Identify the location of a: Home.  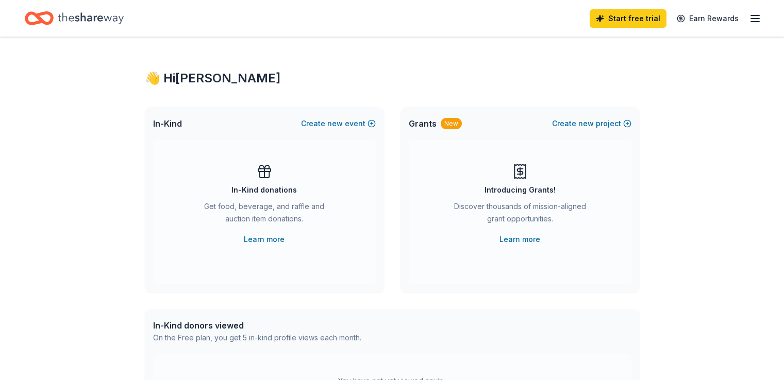
(74, 18).